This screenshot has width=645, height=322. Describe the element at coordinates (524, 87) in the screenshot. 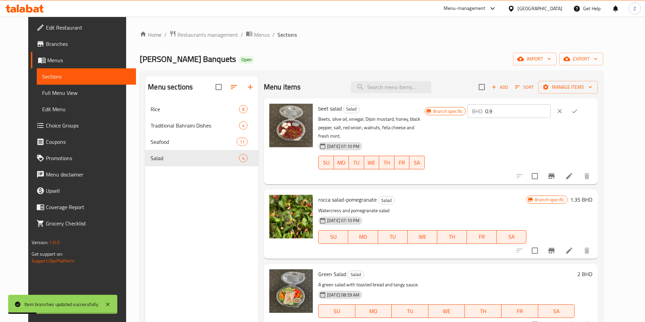

I see `span: Sort` at that location.